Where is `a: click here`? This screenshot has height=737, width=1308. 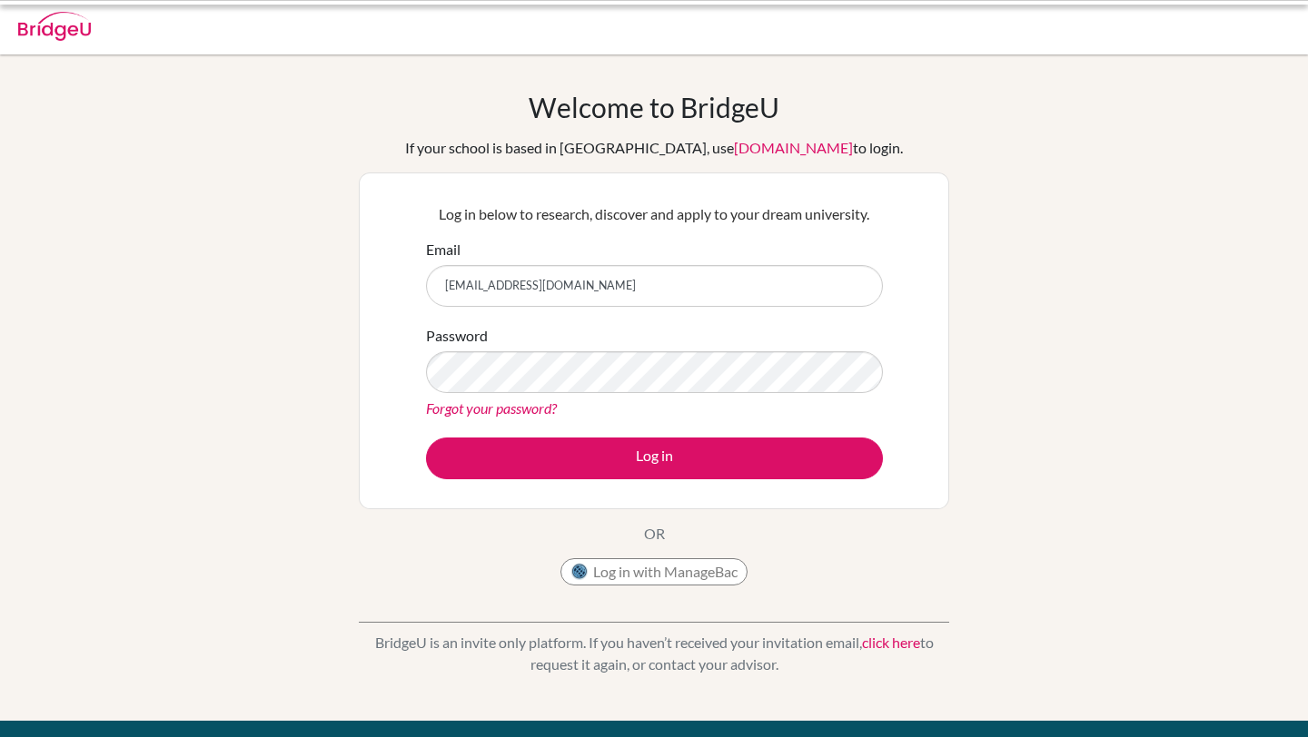
a: click here is located at coordinates (891, 642).